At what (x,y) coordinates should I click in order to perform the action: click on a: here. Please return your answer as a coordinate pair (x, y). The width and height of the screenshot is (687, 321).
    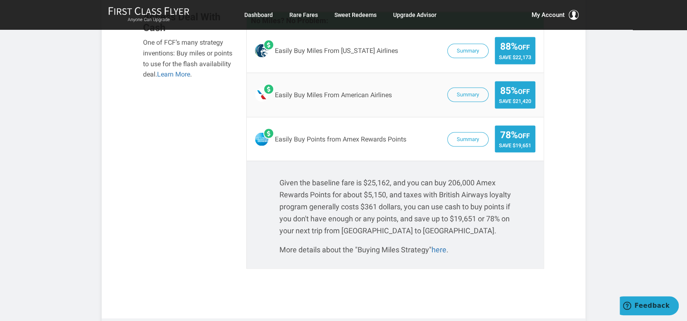
    Looking at the image, I should click on (439, 249).